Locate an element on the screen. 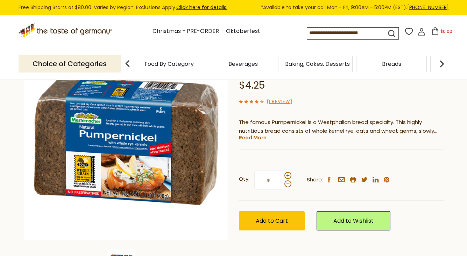  img: previous arrow is located at coordinates (128, 64).